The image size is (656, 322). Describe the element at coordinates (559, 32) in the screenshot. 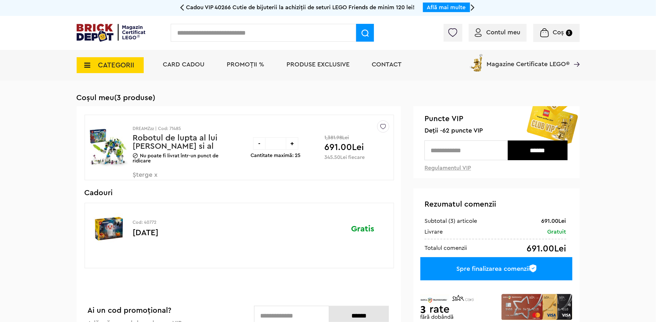

I see `span: Coș` at that location.